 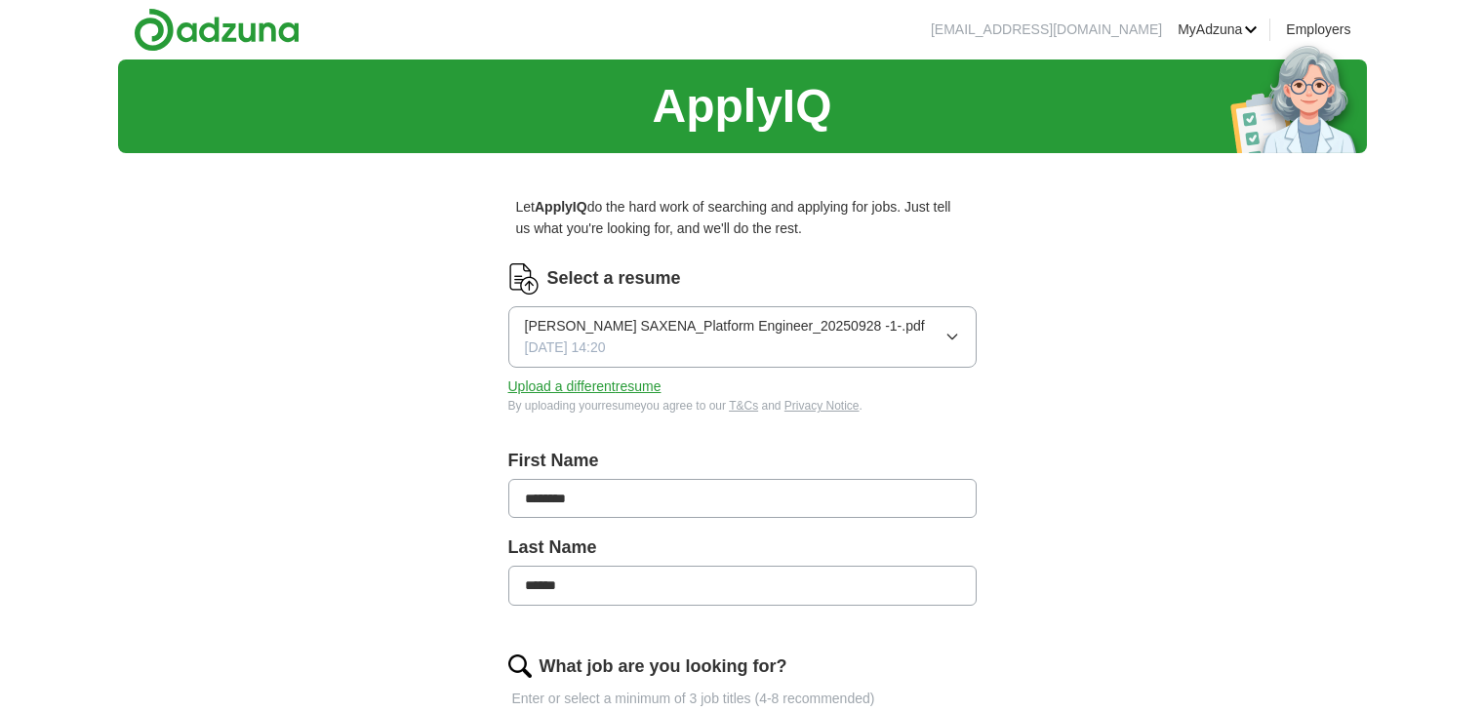 I want to click on label: First Name, so click(x=743, y=461).